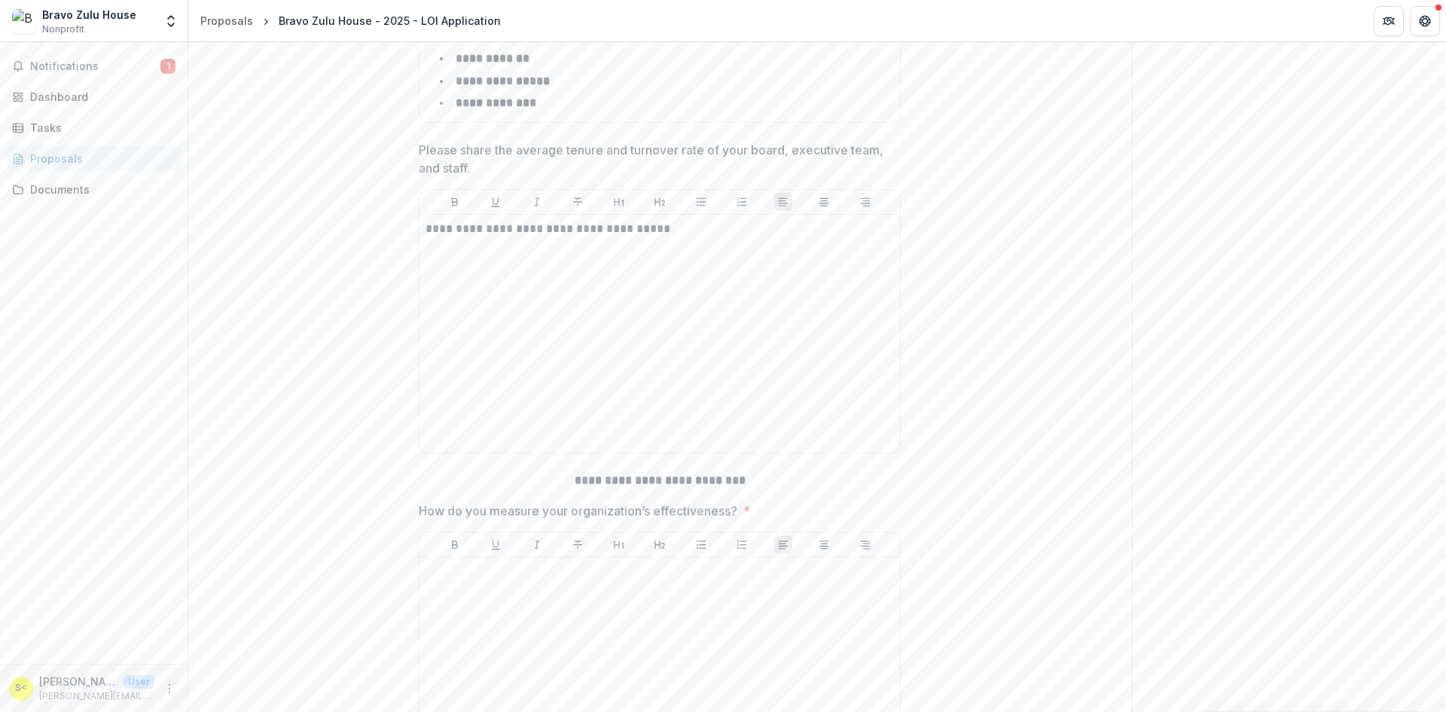  Describe the element at coordinates (99, 96) in the screenshot. I see `div: Dashboard` at that location.